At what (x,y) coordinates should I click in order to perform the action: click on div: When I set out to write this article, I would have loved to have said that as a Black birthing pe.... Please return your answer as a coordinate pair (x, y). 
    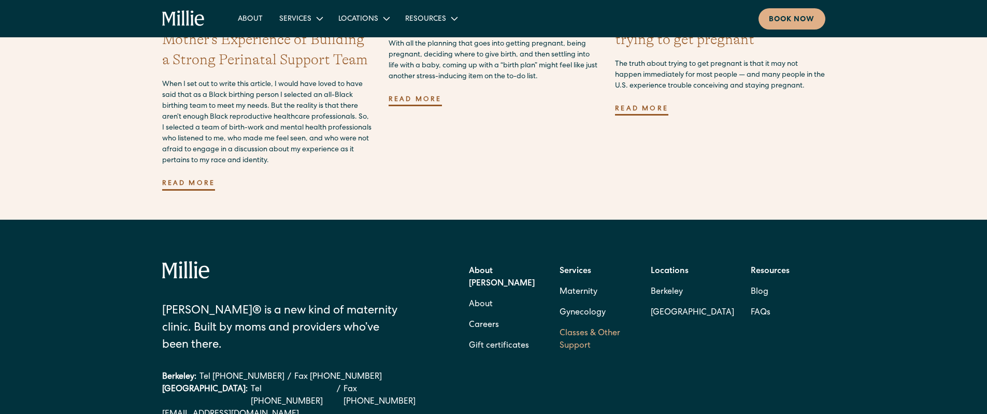
    Looking at the image, I should click on (267, 123).